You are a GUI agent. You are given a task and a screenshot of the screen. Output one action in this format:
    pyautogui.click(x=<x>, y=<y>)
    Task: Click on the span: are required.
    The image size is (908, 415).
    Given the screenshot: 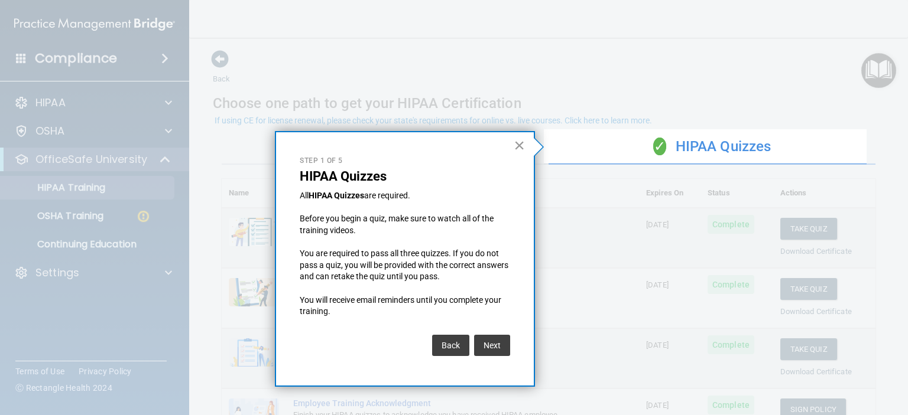 What is the action you would take?
    pyautogui.click(x=387, y=196)
    